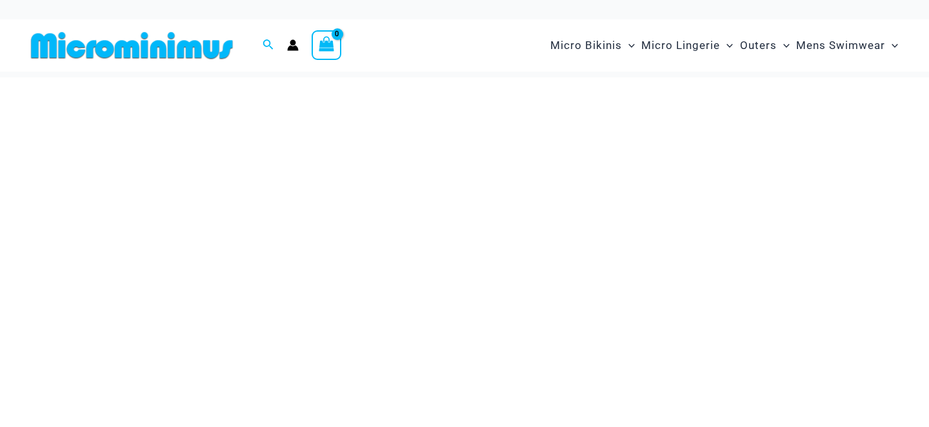 The width and height of the screenshot is (929, 427). Describe the element at coordinates (765, 45) in the screenshot. I see `a: OutersMenu ToggleMenu Toggle` at that location.